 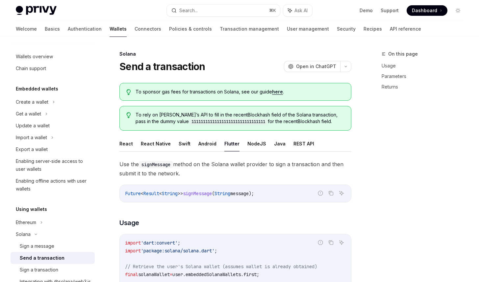 I want to click on button: Toggle dark mode, so click(x=458, y=11).